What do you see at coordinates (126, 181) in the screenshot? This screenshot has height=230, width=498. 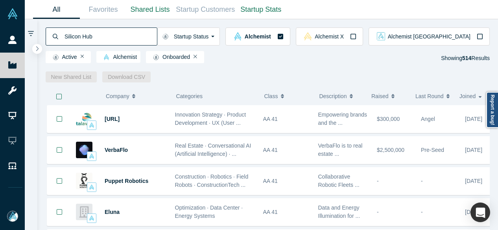 I see `span: Puppet Robotics` at bounding box center [126, 181].